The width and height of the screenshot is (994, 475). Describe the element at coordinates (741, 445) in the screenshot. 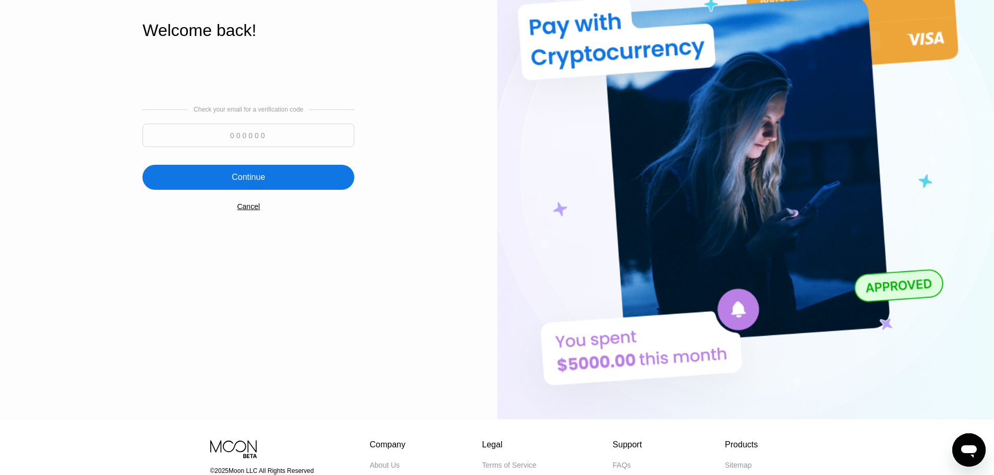

I see `div: Products` at that location.